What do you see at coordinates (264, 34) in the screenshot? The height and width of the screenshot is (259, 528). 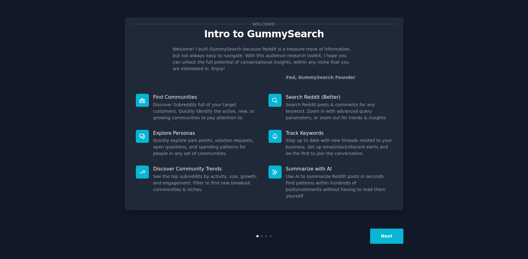 I see `p: Intro to GummySearch` at bounding box center [264, 34].